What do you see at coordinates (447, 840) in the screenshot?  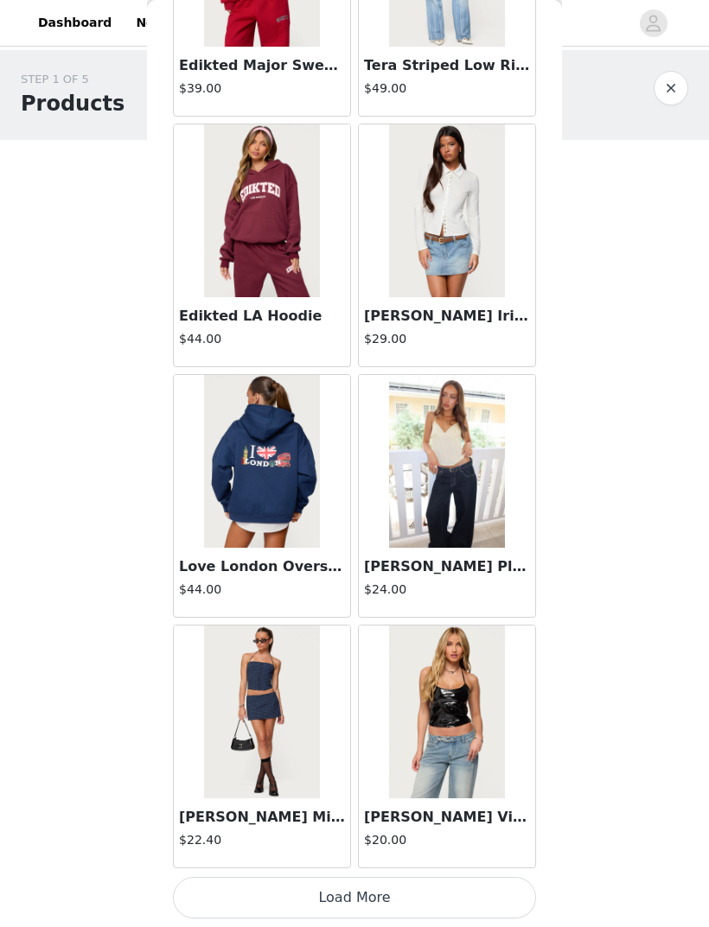 I see `h4: $20.00` at bounding box center [447, 840].